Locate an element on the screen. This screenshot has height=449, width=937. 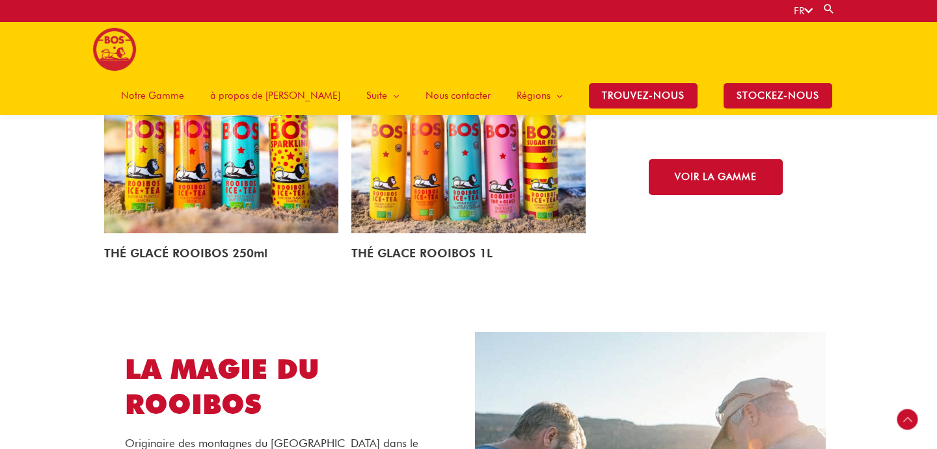
span: Nous contacter is located at coordinates (458, 96).